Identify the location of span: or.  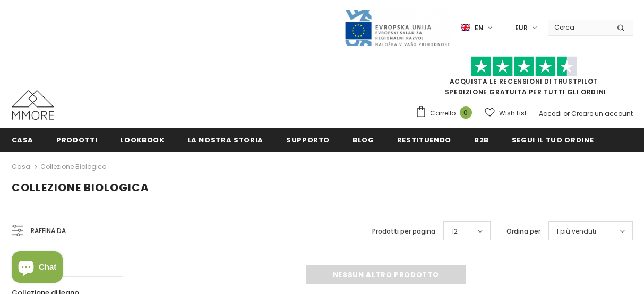
(566, 114).